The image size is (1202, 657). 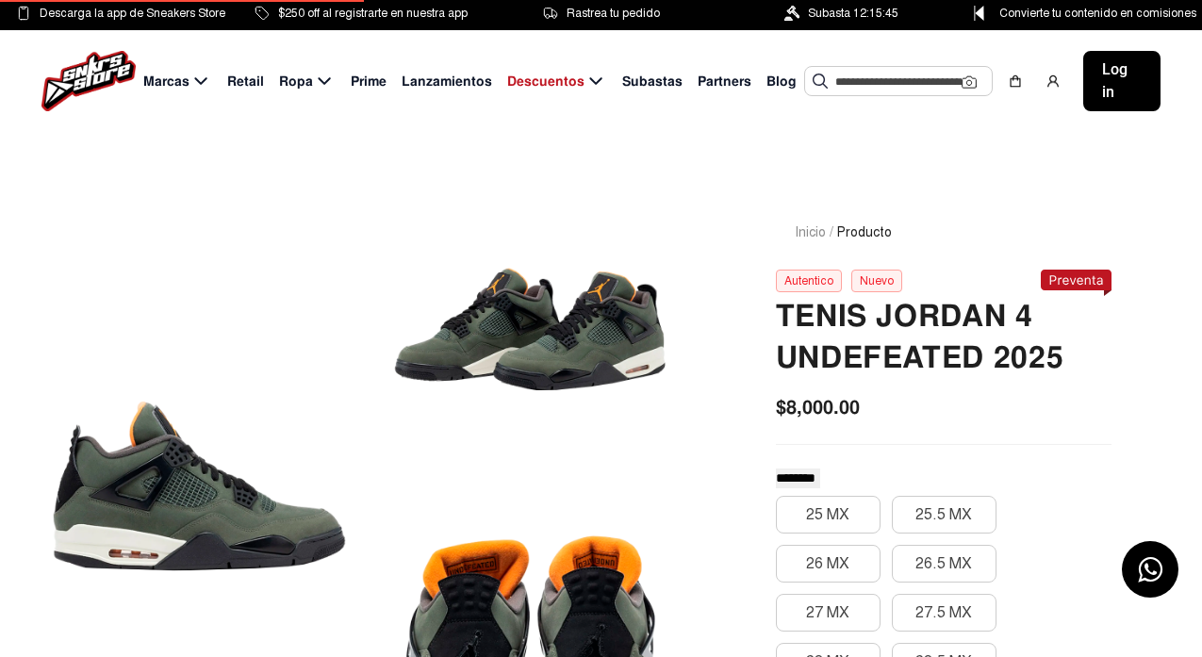 I want to click on span: Convierte tu contenido en comisiones, so click(x=1097, y=13).